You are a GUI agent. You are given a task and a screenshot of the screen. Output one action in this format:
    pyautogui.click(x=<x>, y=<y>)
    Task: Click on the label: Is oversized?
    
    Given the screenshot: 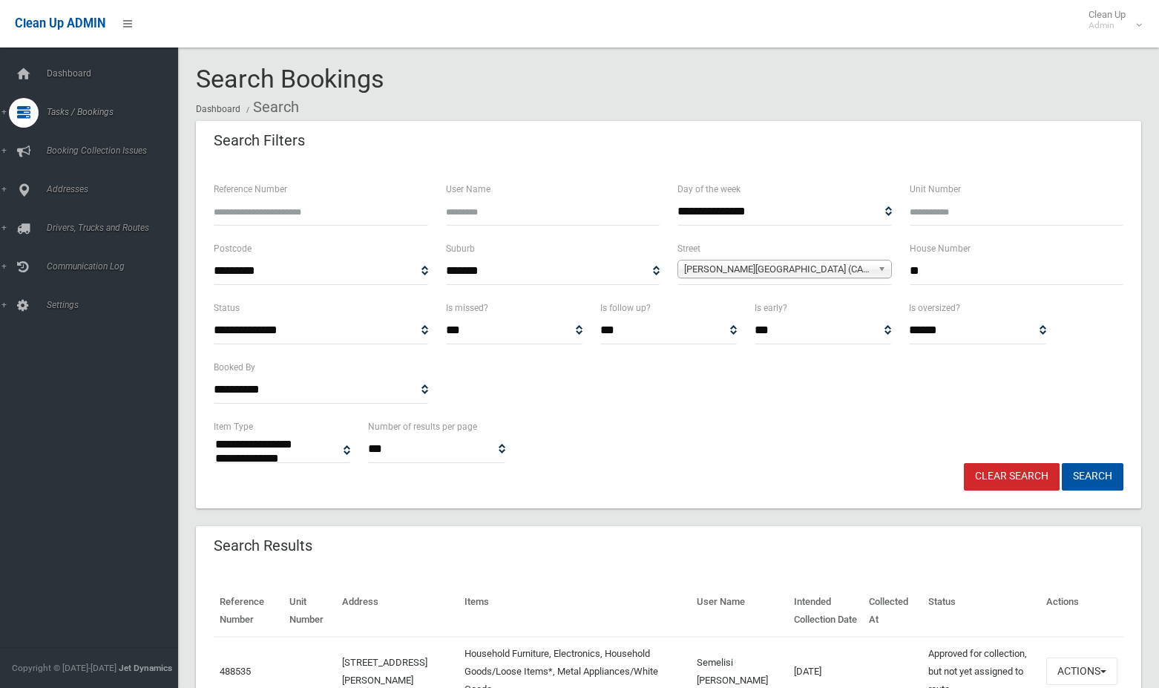 What is the action you would take?
    pyautogui.click(x=934, y=308)
    